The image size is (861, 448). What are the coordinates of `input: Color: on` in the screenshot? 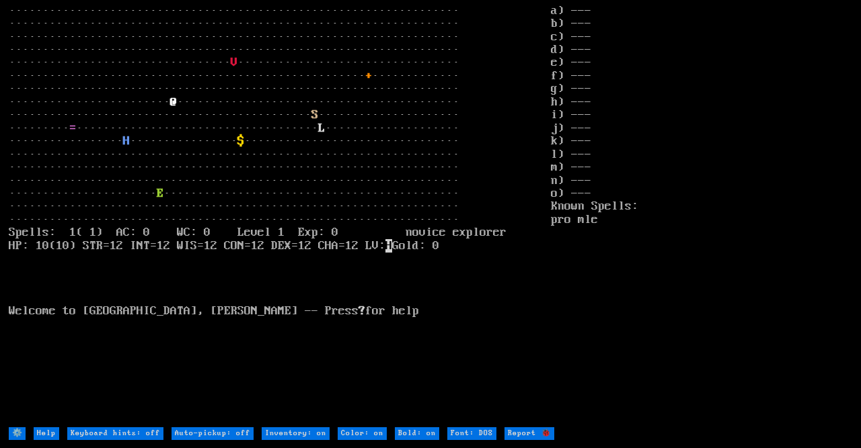 It's located at (362, 434).